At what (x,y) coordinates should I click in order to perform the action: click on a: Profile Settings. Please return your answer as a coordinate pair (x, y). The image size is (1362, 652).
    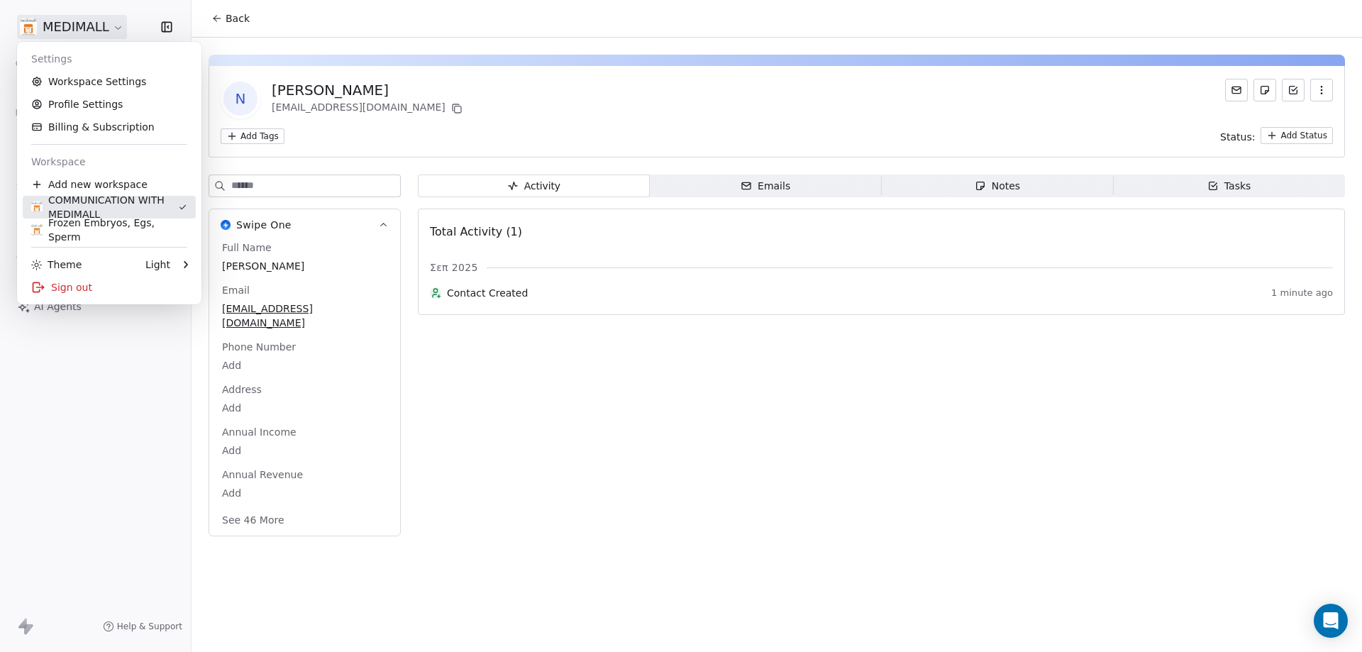
    Looking at the image, I should click on (109, 104).